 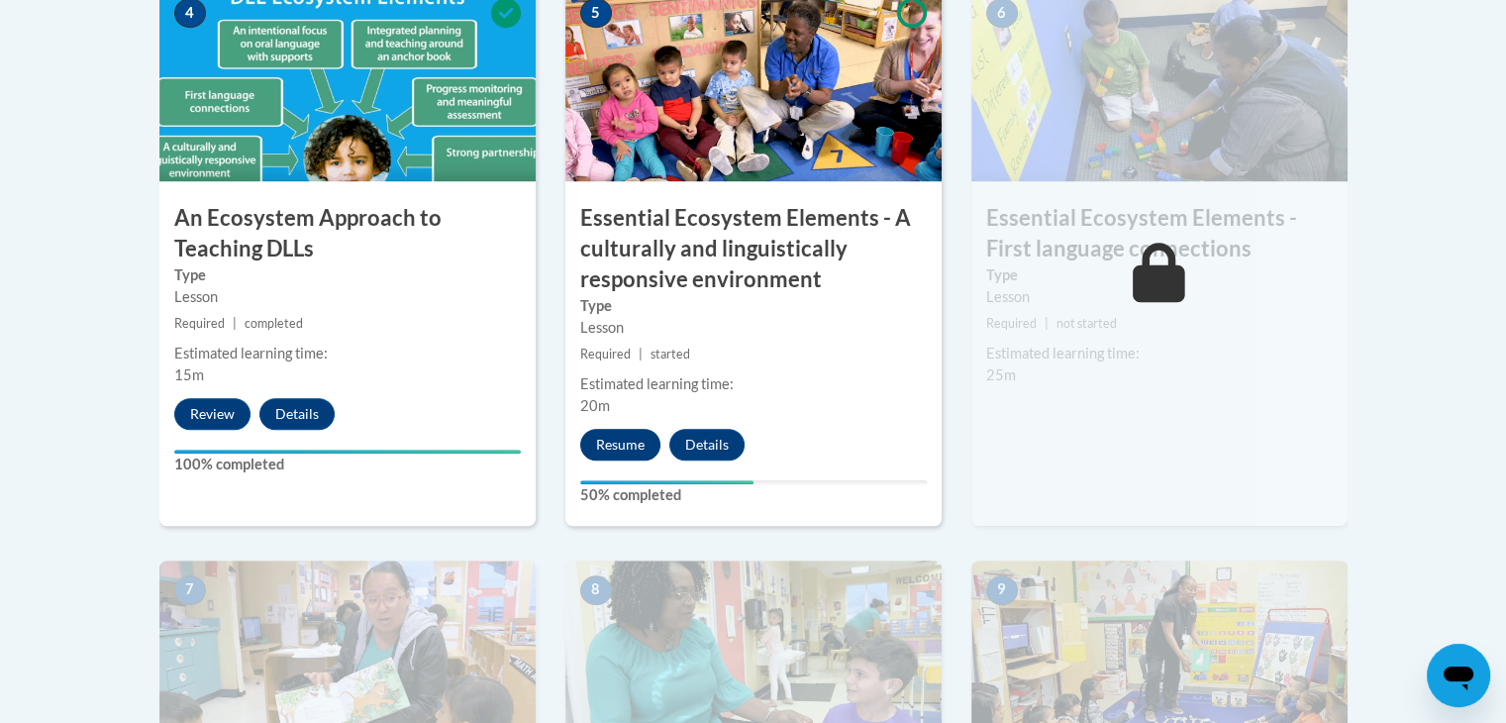 What do you see at coordinates (189, 374) in the screenshot?
I see `span: 15m` at bounding box center [189, 374].